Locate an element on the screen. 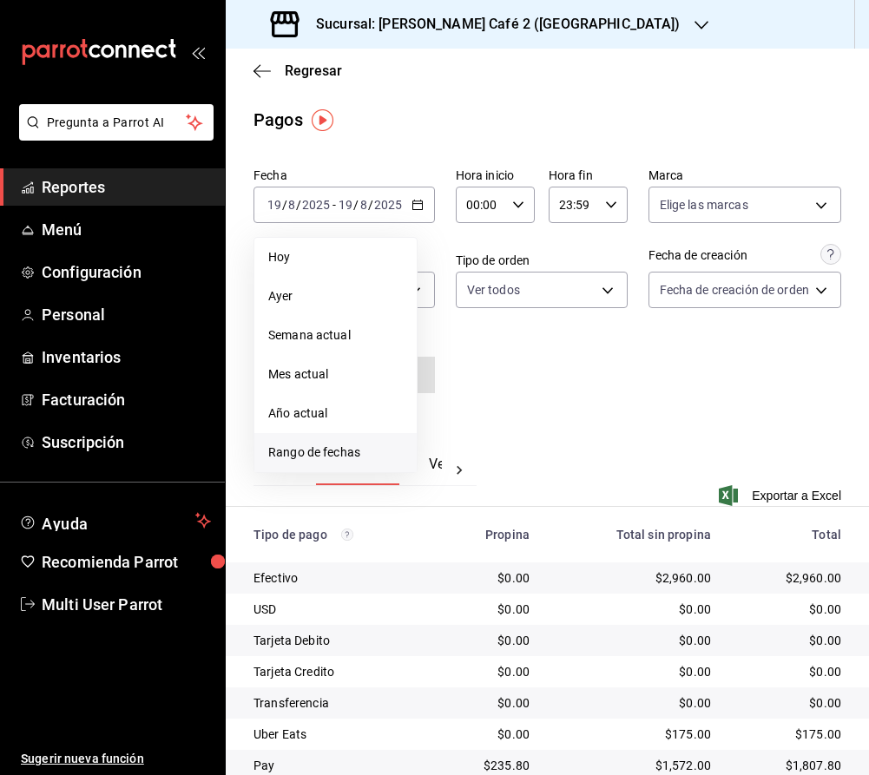 Image resolution: width=869 pixels, height=775 pixels. span: Suscripción is located at coordinates (126, 442).